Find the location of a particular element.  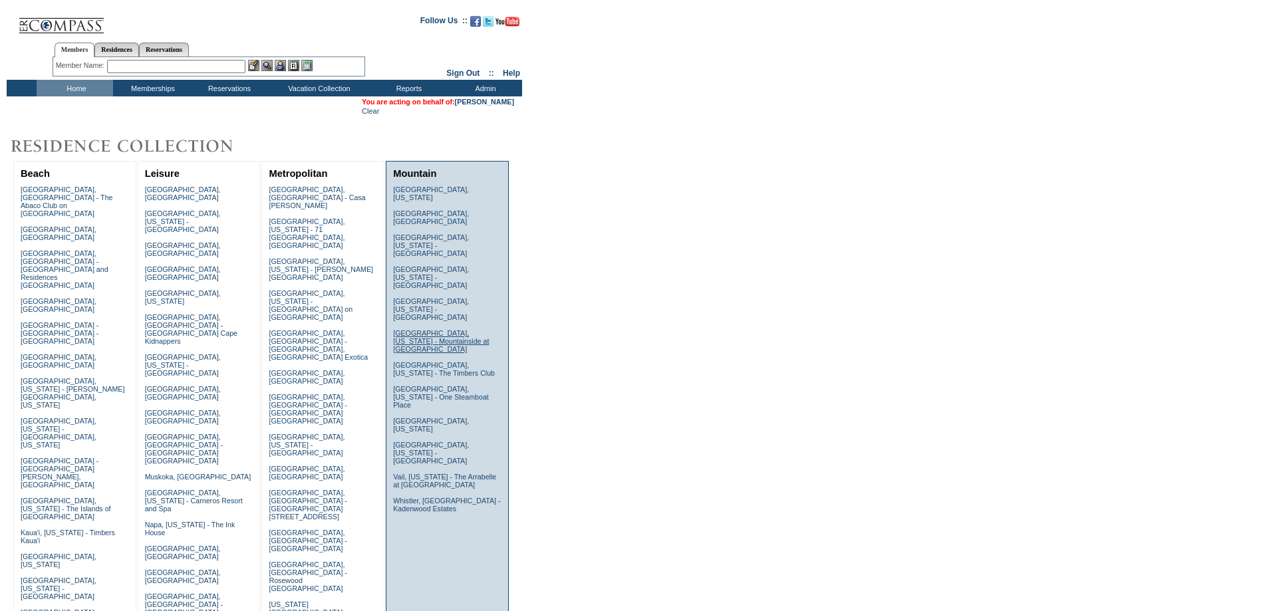

a: Become our fan on Facebook is located at coordinates (476, 24).